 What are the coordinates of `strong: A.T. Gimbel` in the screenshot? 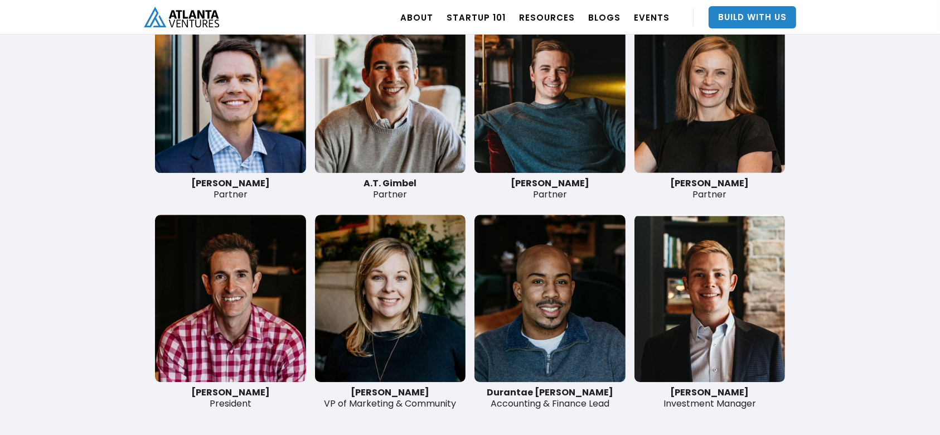 It's located at (390, 183).